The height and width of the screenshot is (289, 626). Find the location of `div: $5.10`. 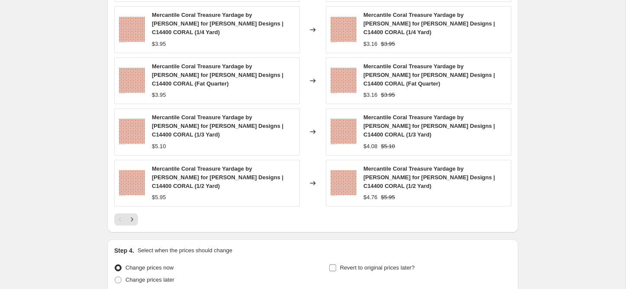

div: $5.10 is located at coordinates (159, 147).